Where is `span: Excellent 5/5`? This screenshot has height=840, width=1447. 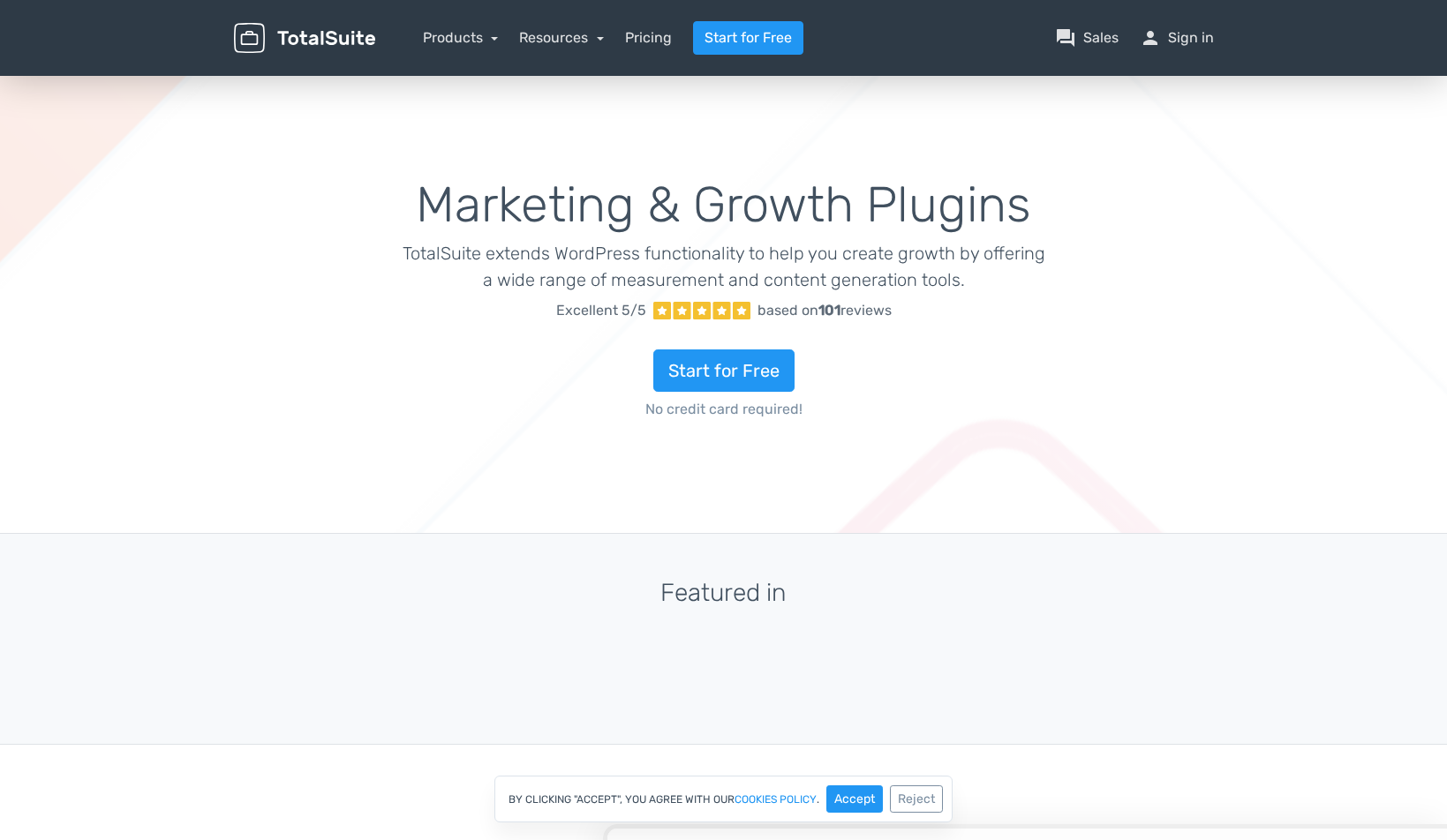 span: Excellent 5/5 is located at coordinates (601, 311).